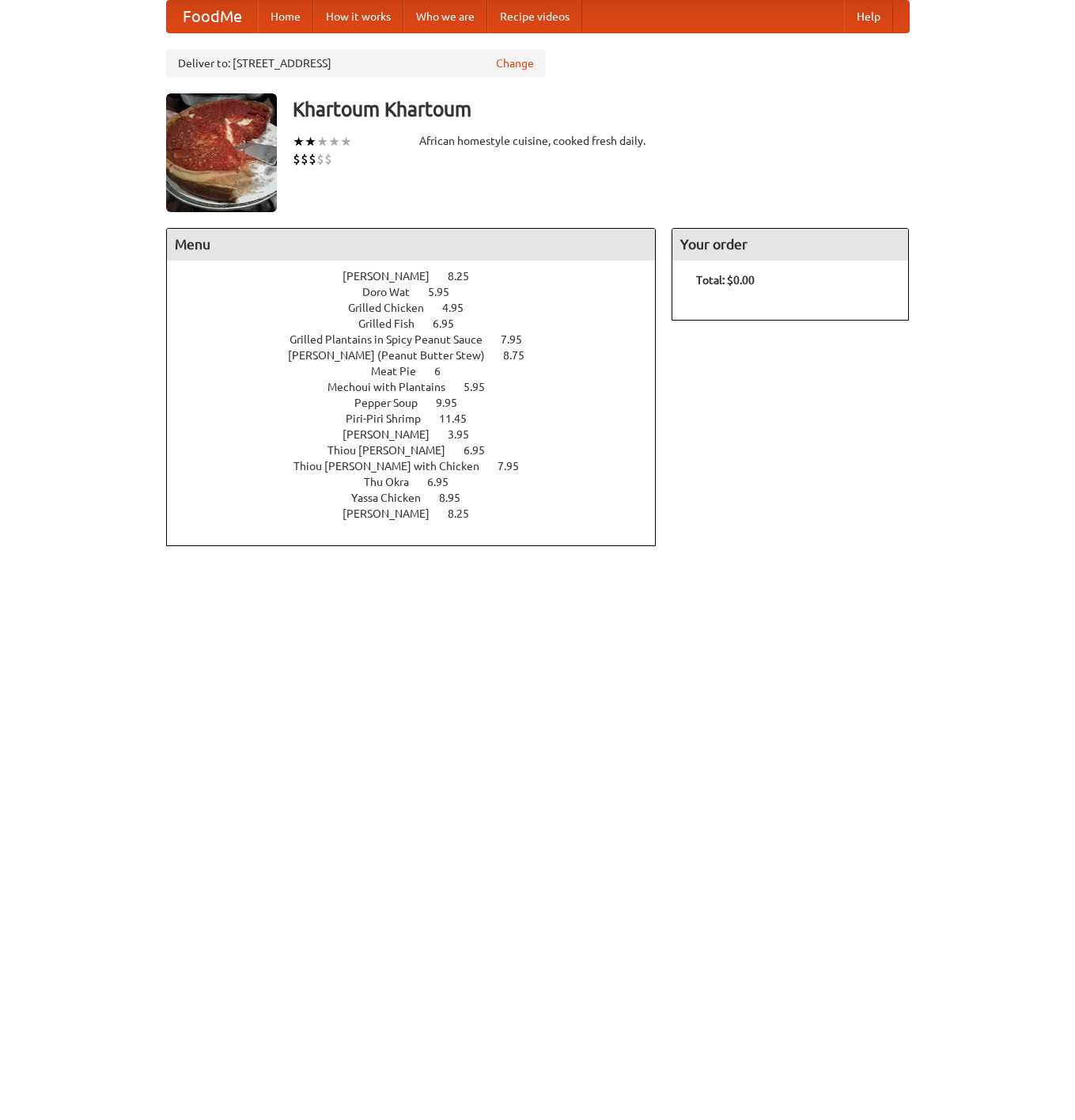 The height and width of the screenshot is (1120, 1075). Describe the element at coordinates (445, 372) in the screenshot. I see `span: 6` at that location.